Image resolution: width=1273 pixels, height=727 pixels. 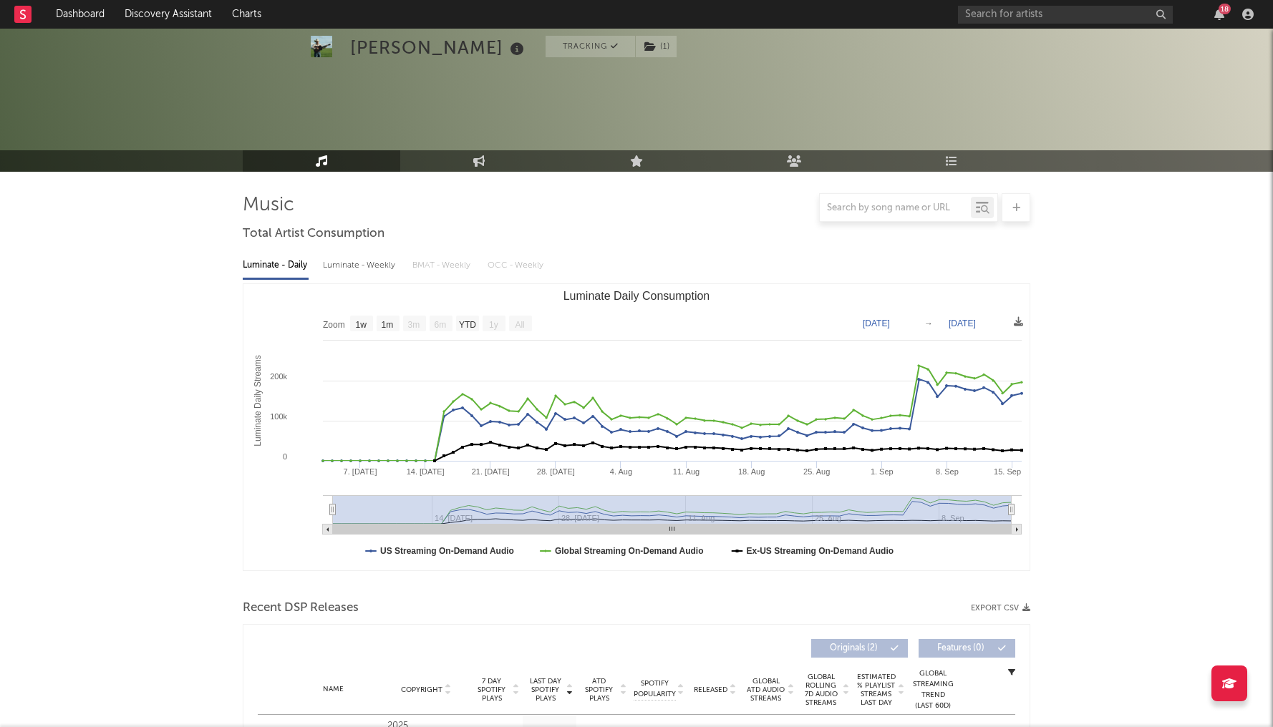 I want to click on input: Search for artists, so click(x=1065, y=14).